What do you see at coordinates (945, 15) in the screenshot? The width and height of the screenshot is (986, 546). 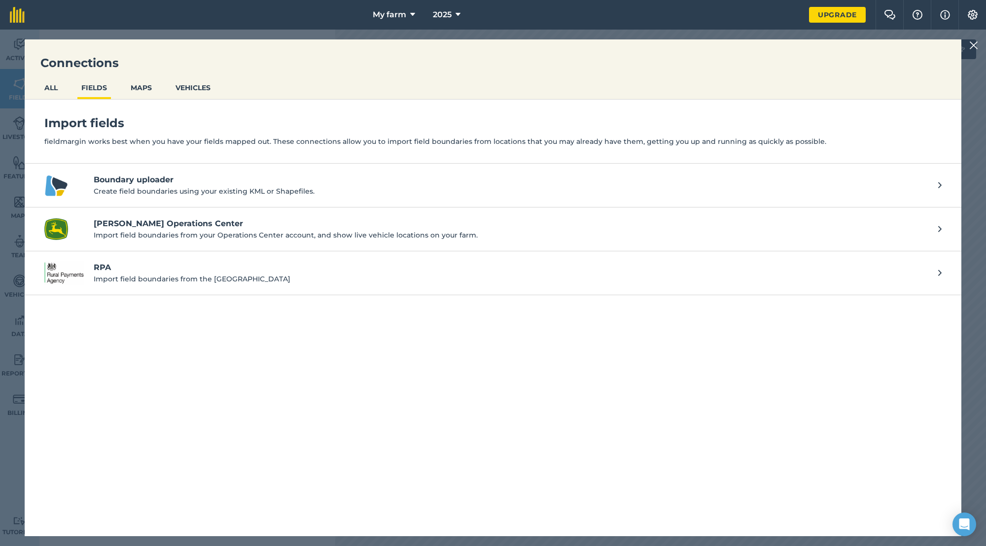 I see `img: svg+xml;base64,PHN2ZyB4bWxucz0iaHR0cDovL3d3dy53My5vcmcvMjAwMC9zdmciIHdpZHRoPSIxNyIgaGVpZ2h0PSIxNy...` at bounding box center [945, 15].